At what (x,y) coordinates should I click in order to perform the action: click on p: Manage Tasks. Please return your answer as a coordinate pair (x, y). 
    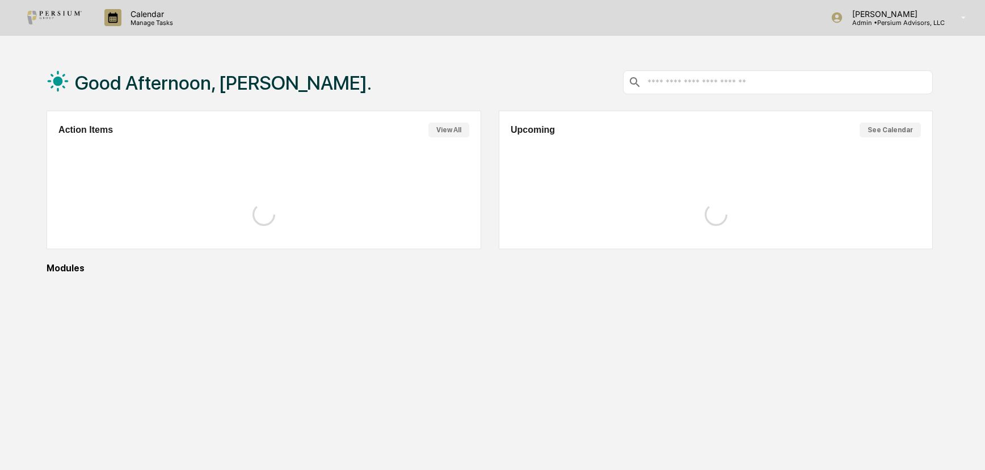
    Looking at the image, I should click on (150, 23).